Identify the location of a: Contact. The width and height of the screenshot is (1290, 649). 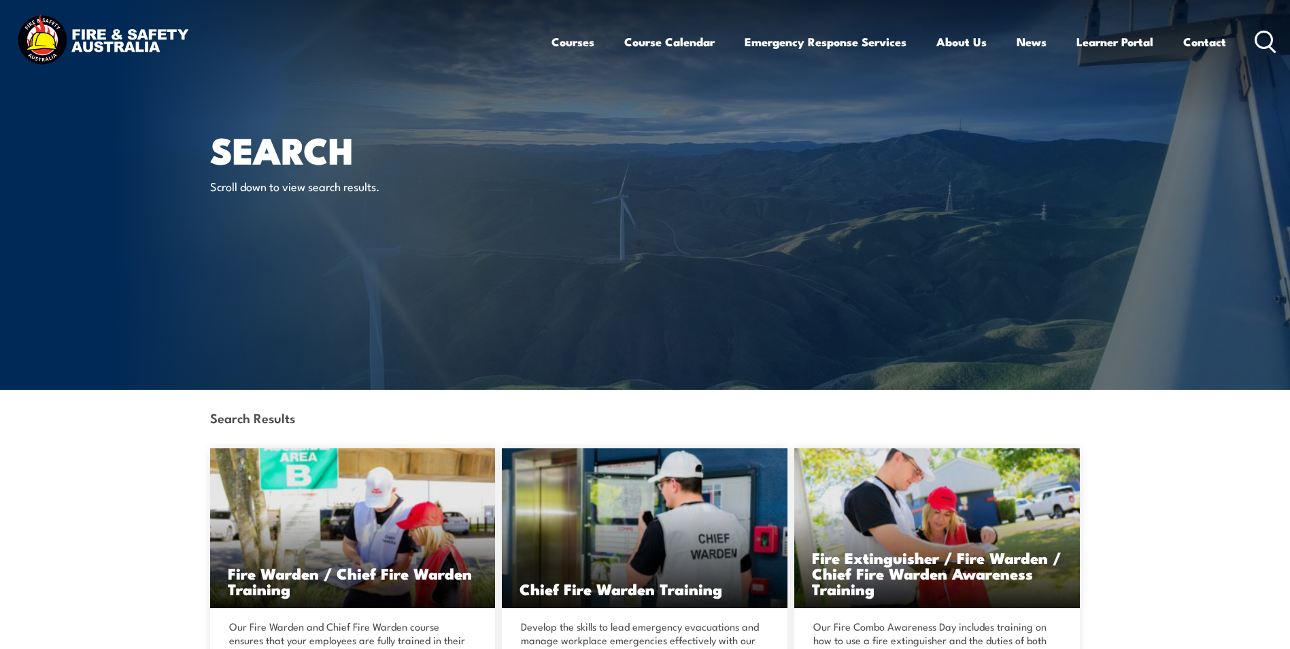
(1204, 41).